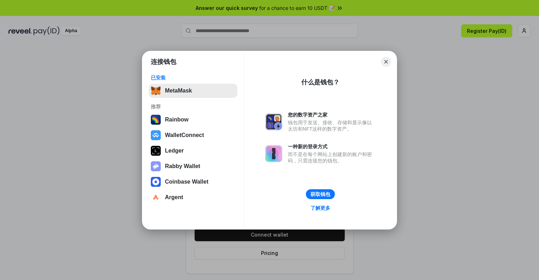 Image resolution: width=539 pixels, height=280 pixels. Describe the element at coordinates (178, 91) in the screenshot. I see `div: MetaMask` at that location.